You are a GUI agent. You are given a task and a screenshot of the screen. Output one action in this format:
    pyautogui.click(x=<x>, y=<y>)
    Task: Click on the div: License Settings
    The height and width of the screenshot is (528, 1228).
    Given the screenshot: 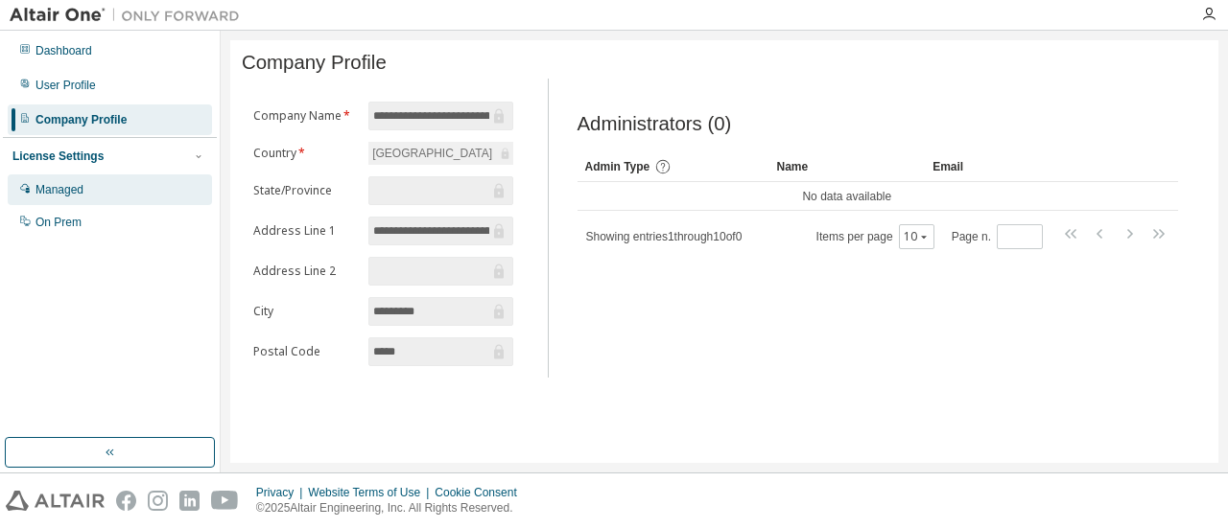 What is the action you would take?
    pyautogui.click(x=58, y=156)
    